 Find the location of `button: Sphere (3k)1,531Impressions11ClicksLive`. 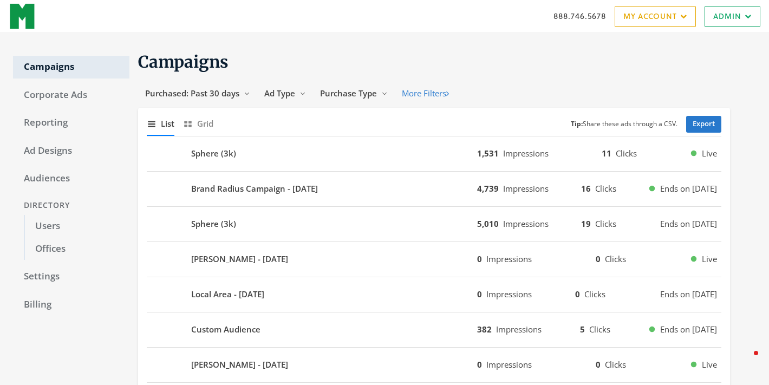

button: Sphere (3k)1,531Impressions11ClicksLive is located at coordinates (434, 154).